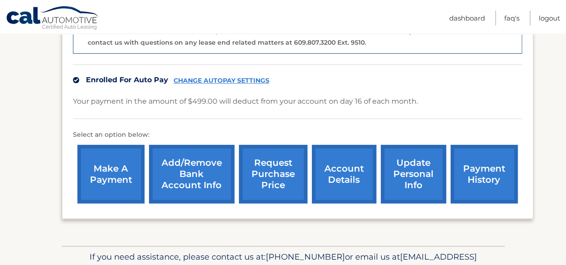 Image resolution: width=566 pixels, height=265 pixels. What do you see at coordinates (298, 135) in the screenshot?
I see `p: Select an option below:` at bounding box center [298, 135].